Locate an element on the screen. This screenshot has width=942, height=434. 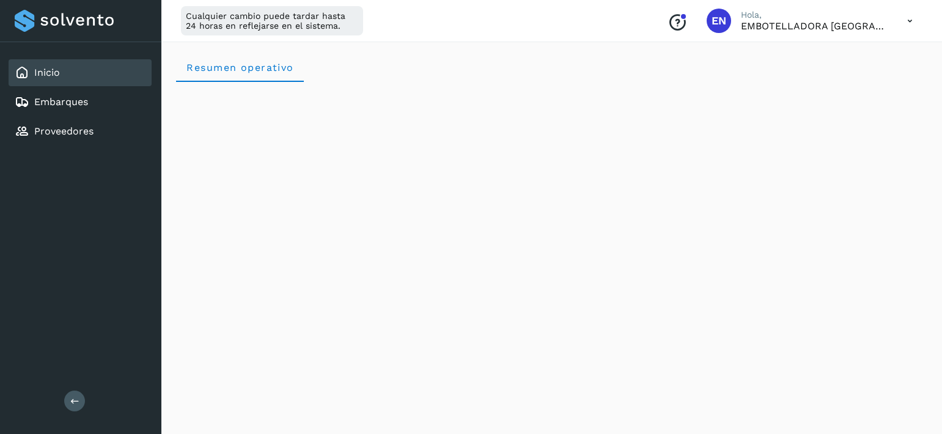
div: Embarques is located at coordinates (80, 102).